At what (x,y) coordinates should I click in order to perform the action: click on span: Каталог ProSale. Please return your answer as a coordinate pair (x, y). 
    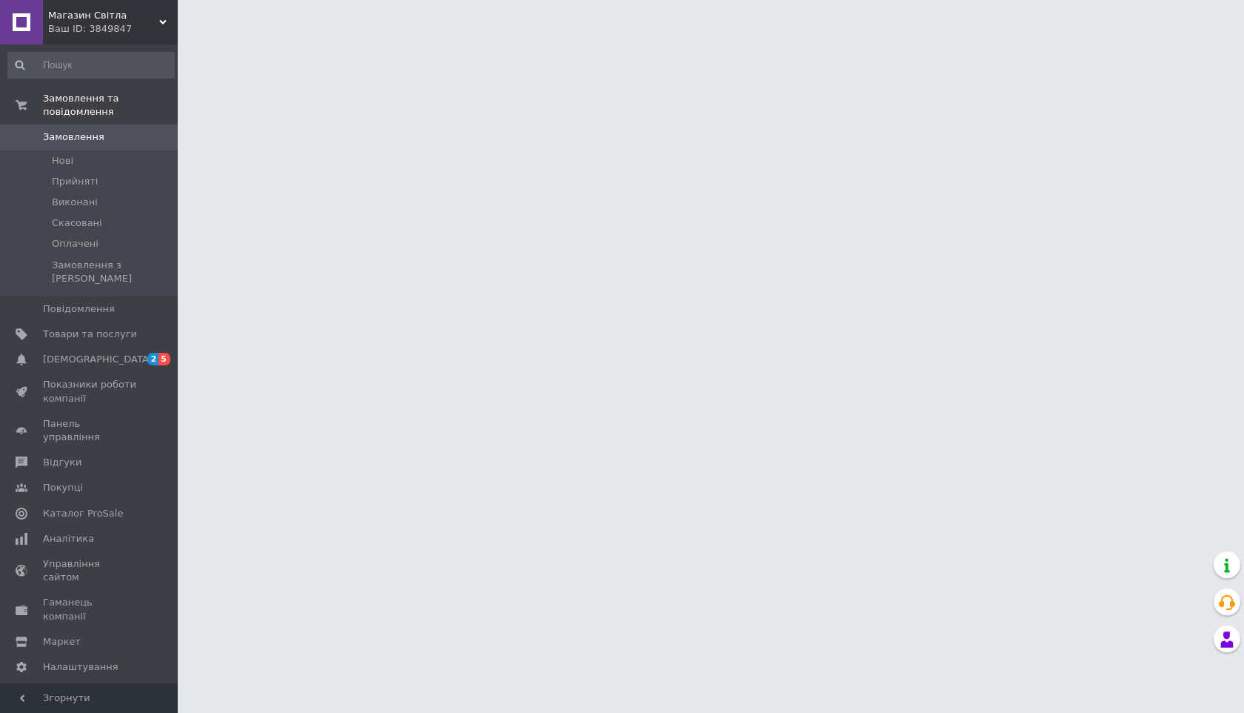
    Looking at the image, I should click on (83, 513).